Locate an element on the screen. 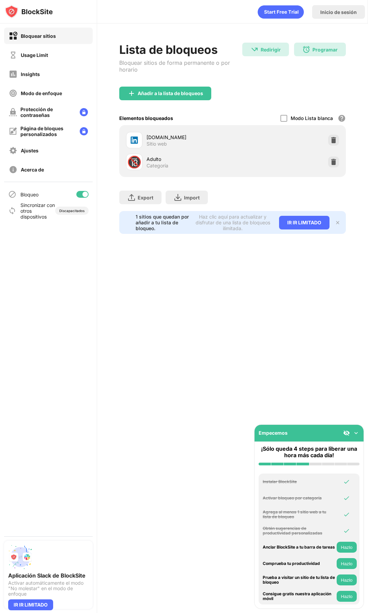 The image size is (368, 613). div: Insights is located at coordinates (30, 74).